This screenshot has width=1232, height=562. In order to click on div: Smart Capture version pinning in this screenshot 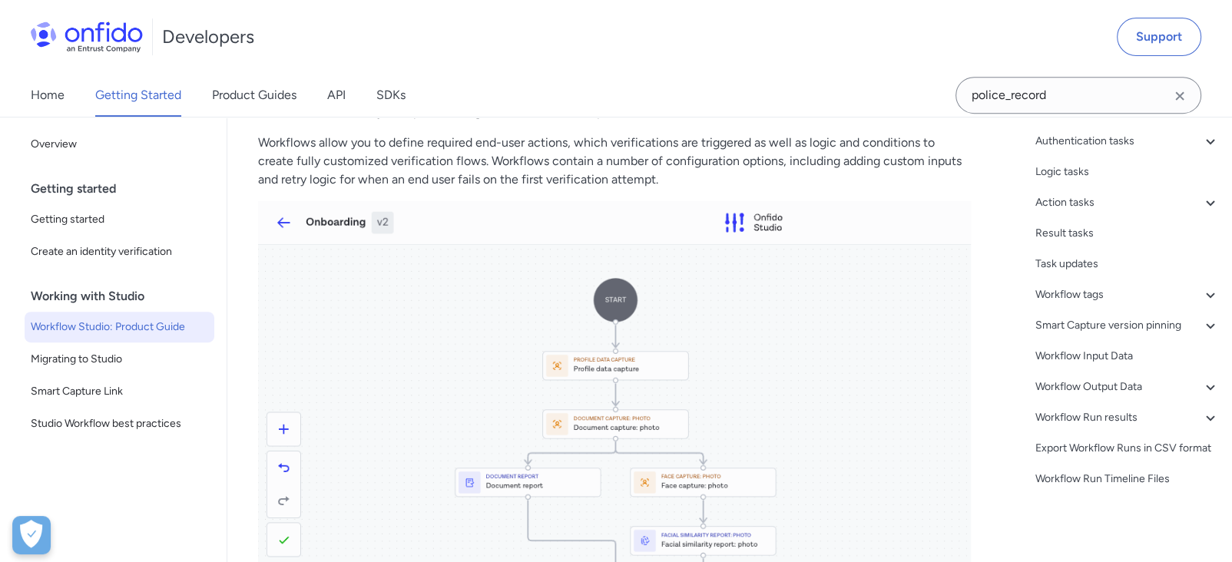, I will do `click(1128, 326)`.